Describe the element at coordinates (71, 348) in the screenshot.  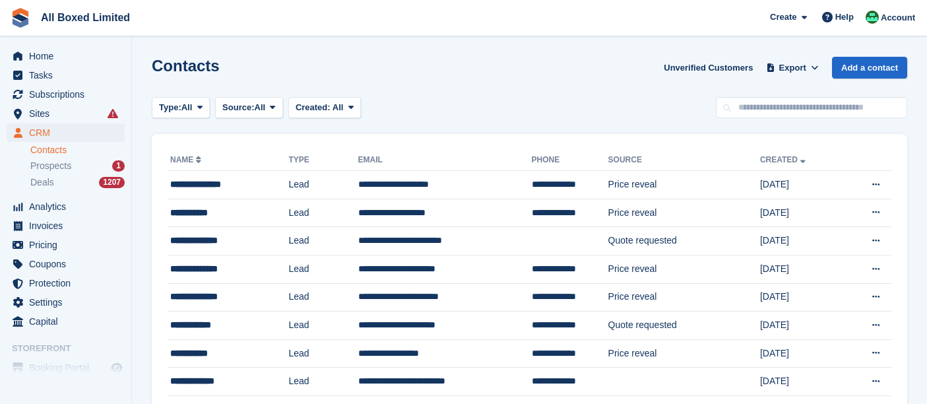
I see `span: Storefront` at that location.